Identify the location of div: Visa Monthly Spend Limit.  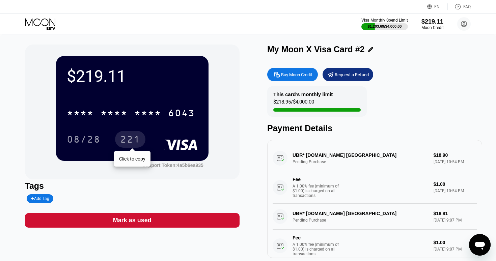
(385, 20).